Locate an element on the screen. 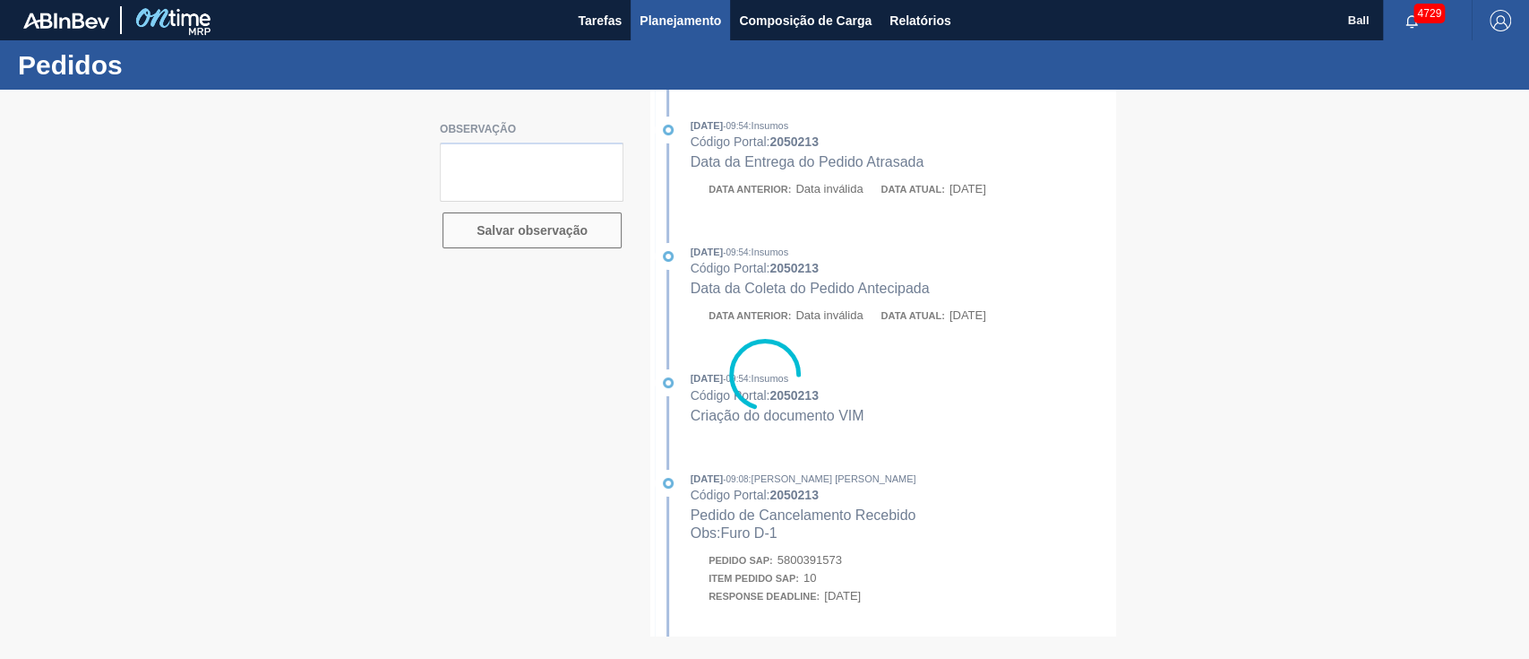  span: Planejamento is located at coordinates (680, 21).